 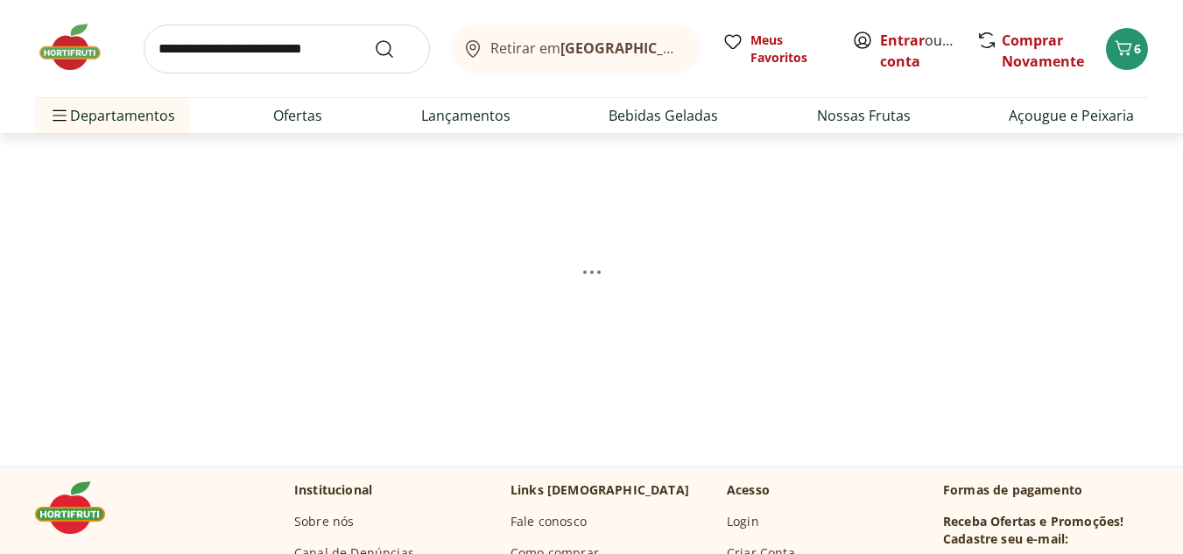 What do you see at coordinates (298, 116) in the screenshot?
I see `a: Ofertas` at bounding box center [298, 116].